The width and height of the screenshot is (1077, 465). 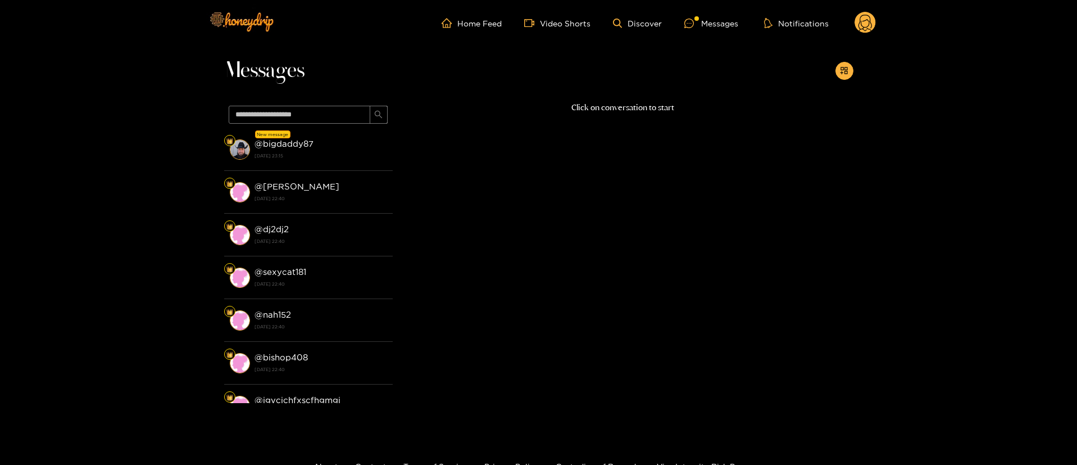 What do you see at coordinates (297, 399) in the screenshot?
I see `strong: @ jgvcjchfxscfhgmgj` at bounding box center [297, 399].